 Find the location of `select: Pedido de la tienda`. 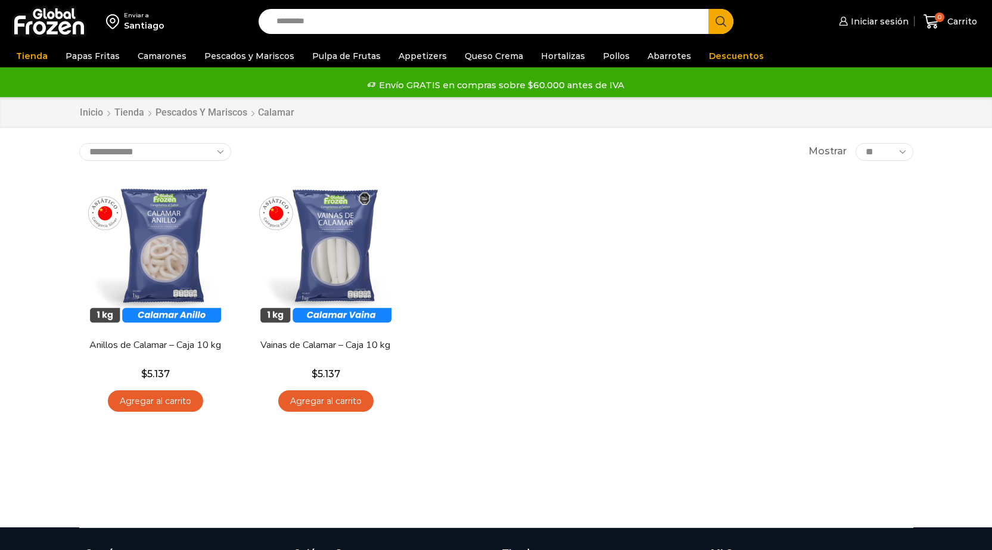

select: Pedido de la tienda is located at coordinates (155, 152).